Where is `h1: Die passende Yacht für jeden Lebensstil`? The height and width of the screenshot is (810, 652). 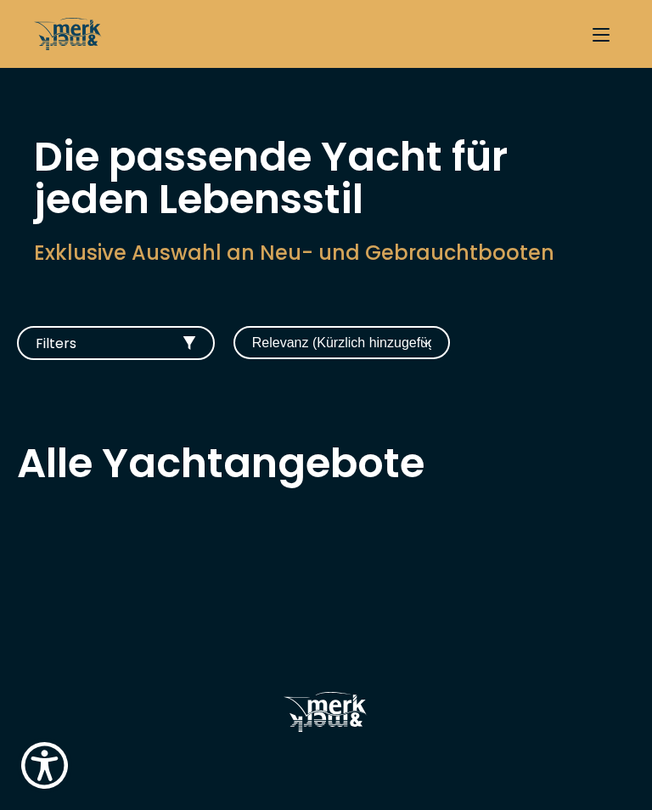 h1: Die passende Yacht für jeden Lebensstil is located at coordinates (326, 178).